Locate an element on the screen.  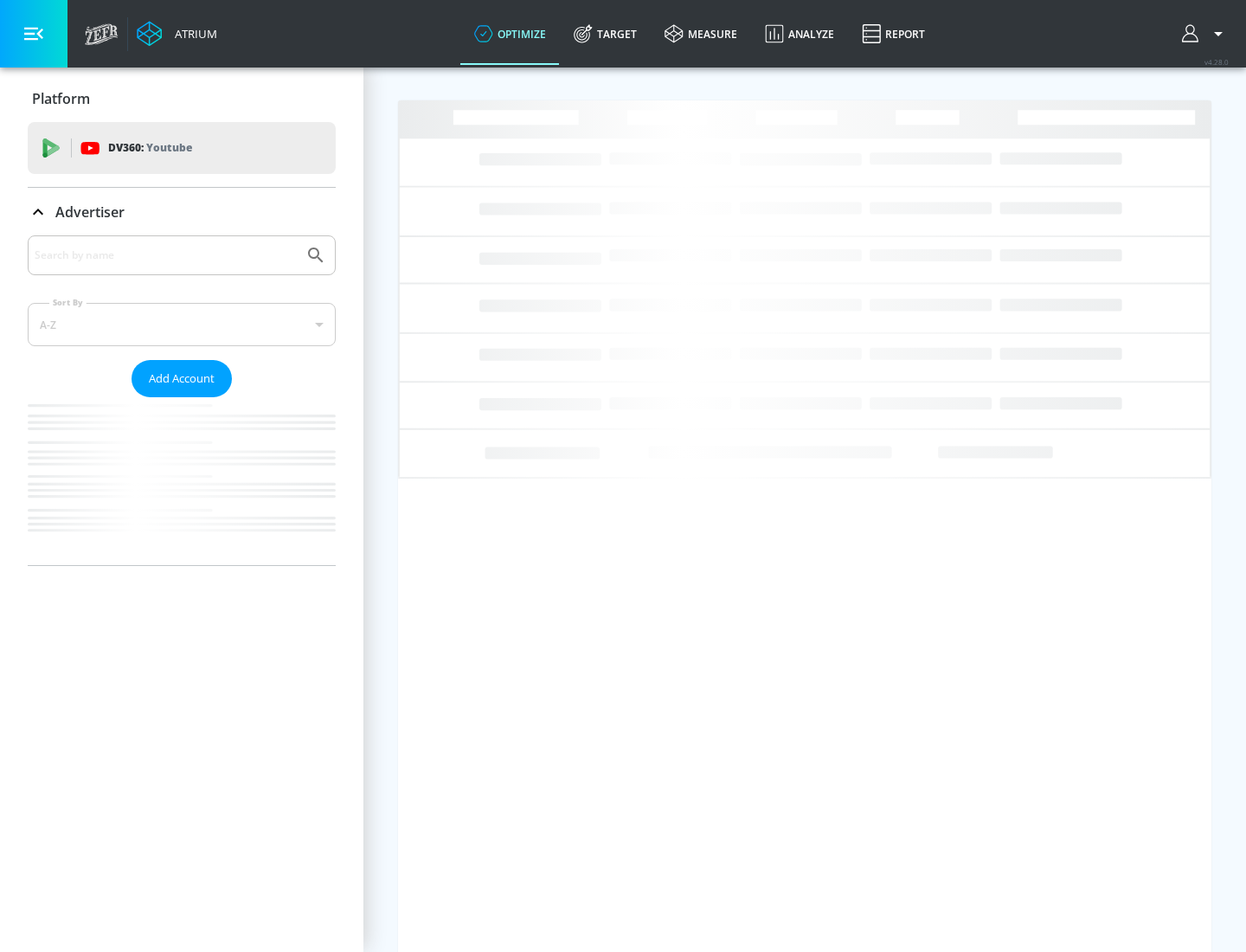
div: Atrium is located at coordinates (192, 33).